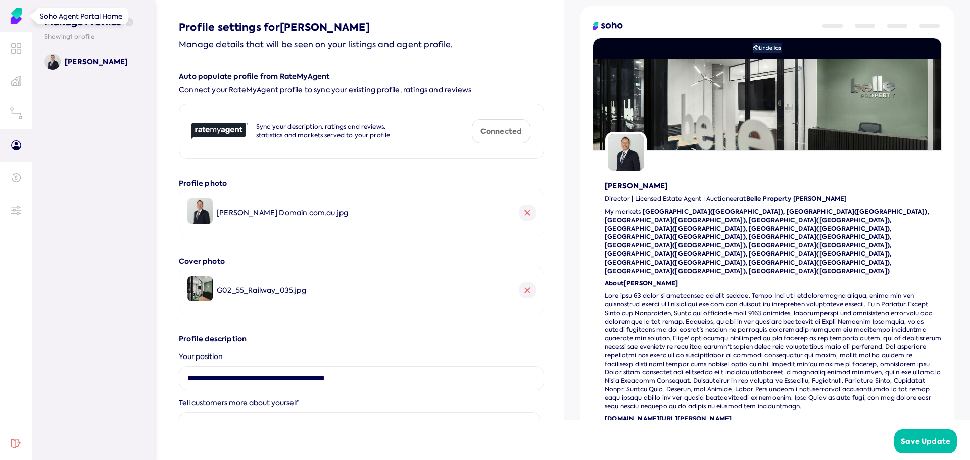 Image resolution: width=970 pixels, height=460 pixels. I want to click on p: Showing 1 profile, so click(93, 37).